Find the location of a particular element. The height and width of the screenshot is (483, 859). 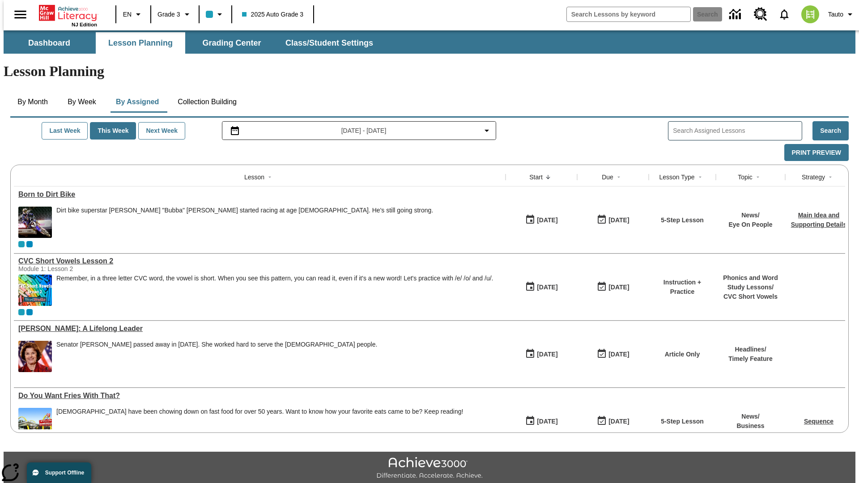

button: Grading Center is located at coordinates (232, 43).